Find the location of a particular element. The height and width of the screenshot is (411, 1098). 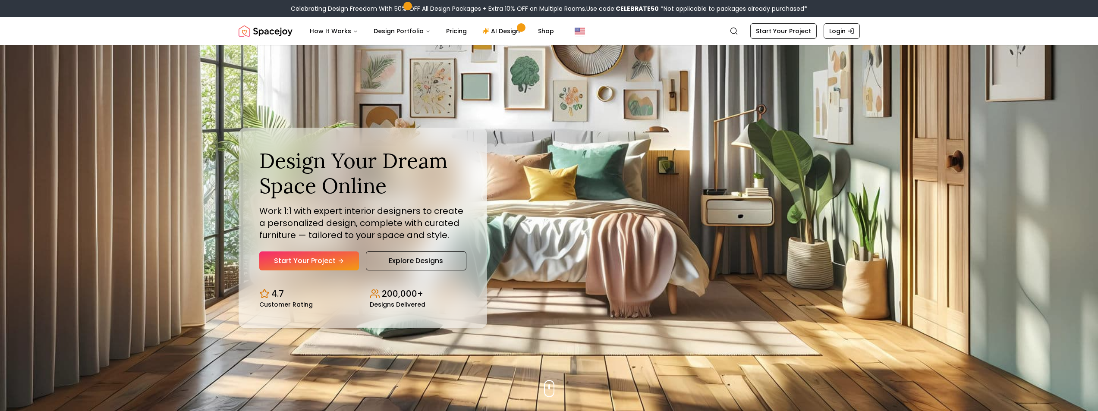

p: 4.7 is located at coordinates (277, 294).